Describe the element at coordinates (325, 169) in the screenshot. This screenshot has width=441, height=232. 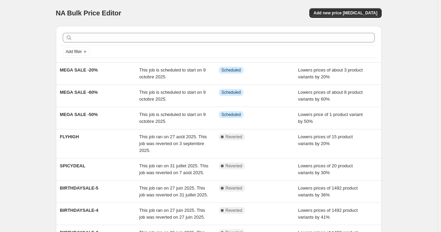
I see `span: Lowers prices of 20 product variants by 30%` at that location.